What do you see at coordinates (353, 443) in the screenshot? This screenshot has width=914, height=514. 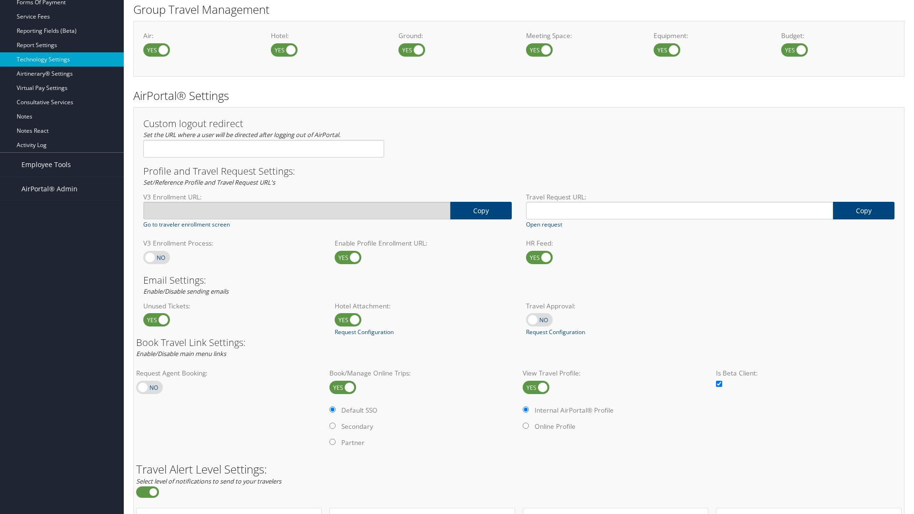 I see `label: Partner` at bounding box center [353, 443].